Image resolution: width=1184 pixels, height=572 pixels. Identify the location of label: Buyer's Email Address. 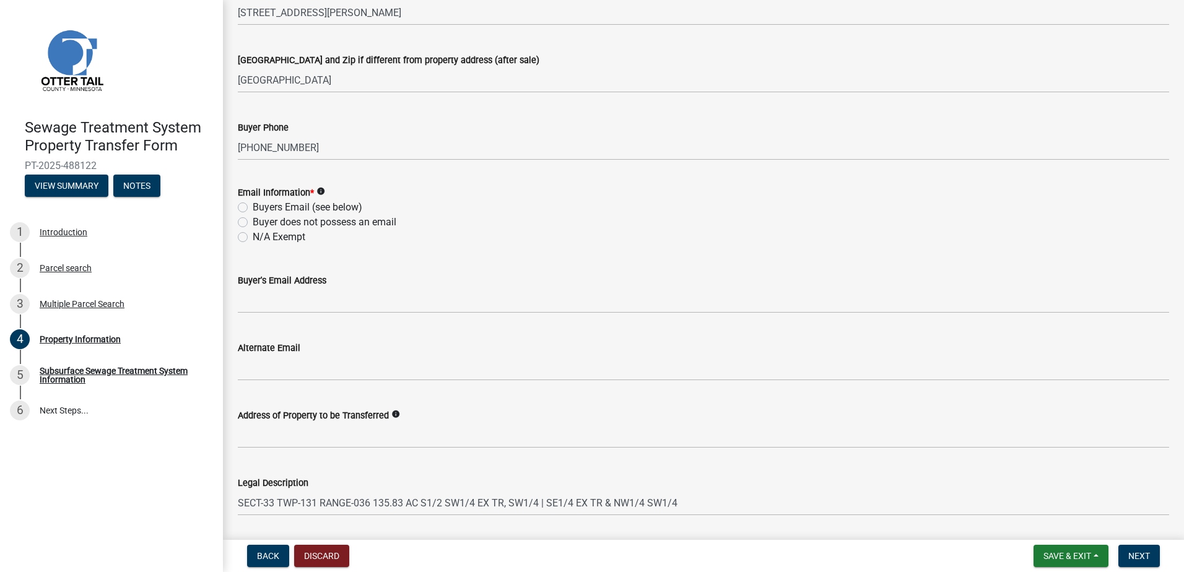
(282, 281).